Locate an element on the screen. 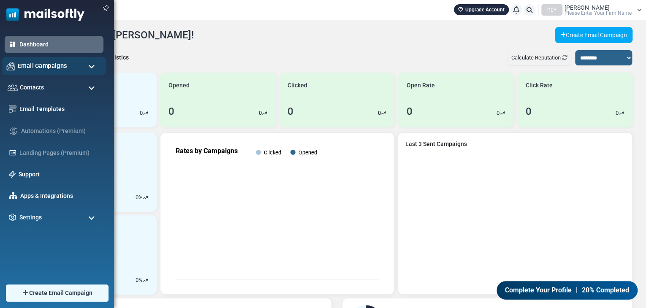  a: Dashboard is located at coordinates (59, 44).